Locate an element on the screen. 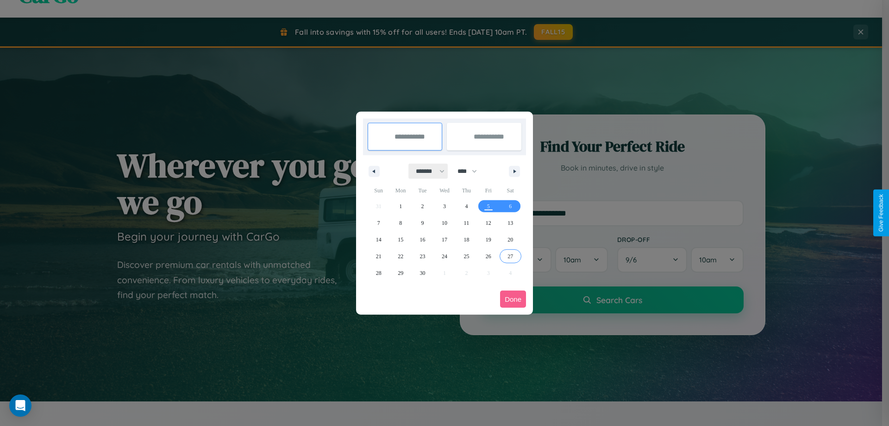  button: 22 is located at coordinates (400, 256).